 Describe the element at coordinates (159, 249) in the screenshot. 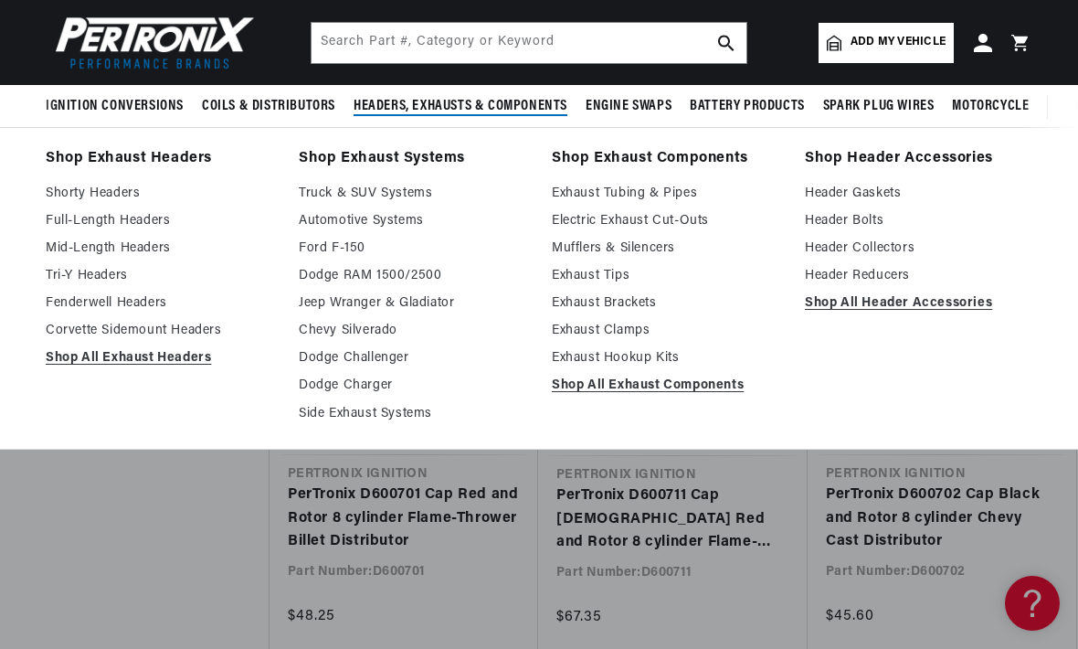

I see `a: Mid-Length Headers` at that location.